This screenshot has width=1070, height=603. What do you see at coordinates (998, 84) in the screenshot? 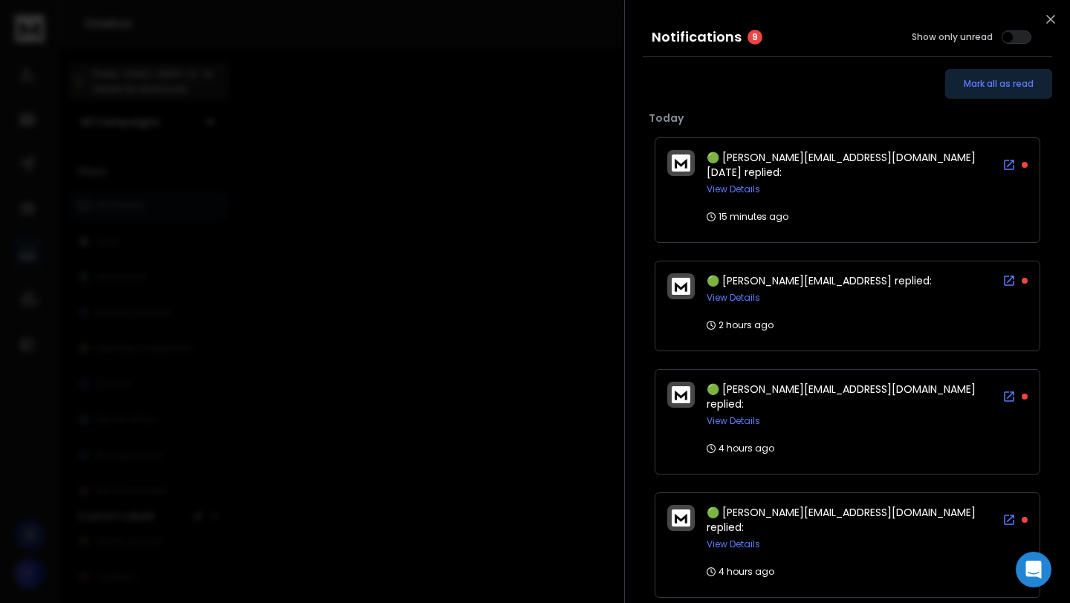
I see `span: Mark all as read` at bounding box center [998, 84].